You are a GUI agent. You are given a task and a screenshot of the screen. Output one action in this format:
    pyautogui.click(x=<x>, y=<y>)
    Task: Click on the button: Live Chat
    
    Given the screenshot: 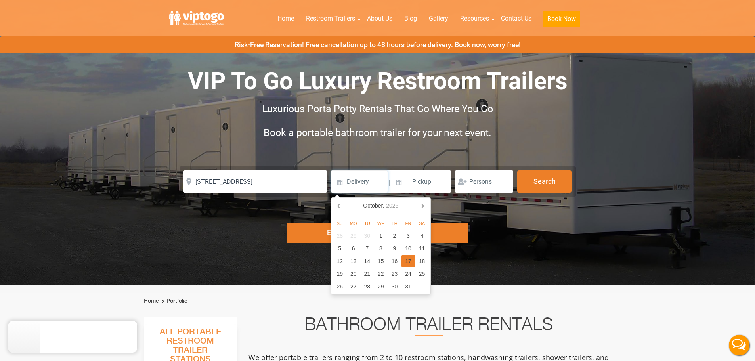 What is the action you would take?
    pyautogui.click(x=739, y=345)
    